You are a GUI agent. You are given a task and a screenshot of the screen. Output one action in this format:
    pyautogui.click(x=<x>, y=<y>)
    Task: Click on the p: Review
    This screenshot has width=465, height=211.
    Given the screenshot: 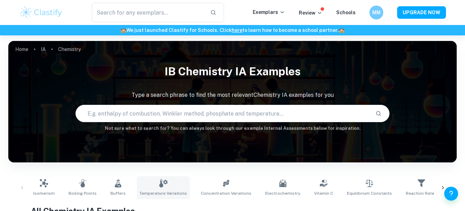 What is the action you would take?
    pyautogui.click(x=311, y=13)
    